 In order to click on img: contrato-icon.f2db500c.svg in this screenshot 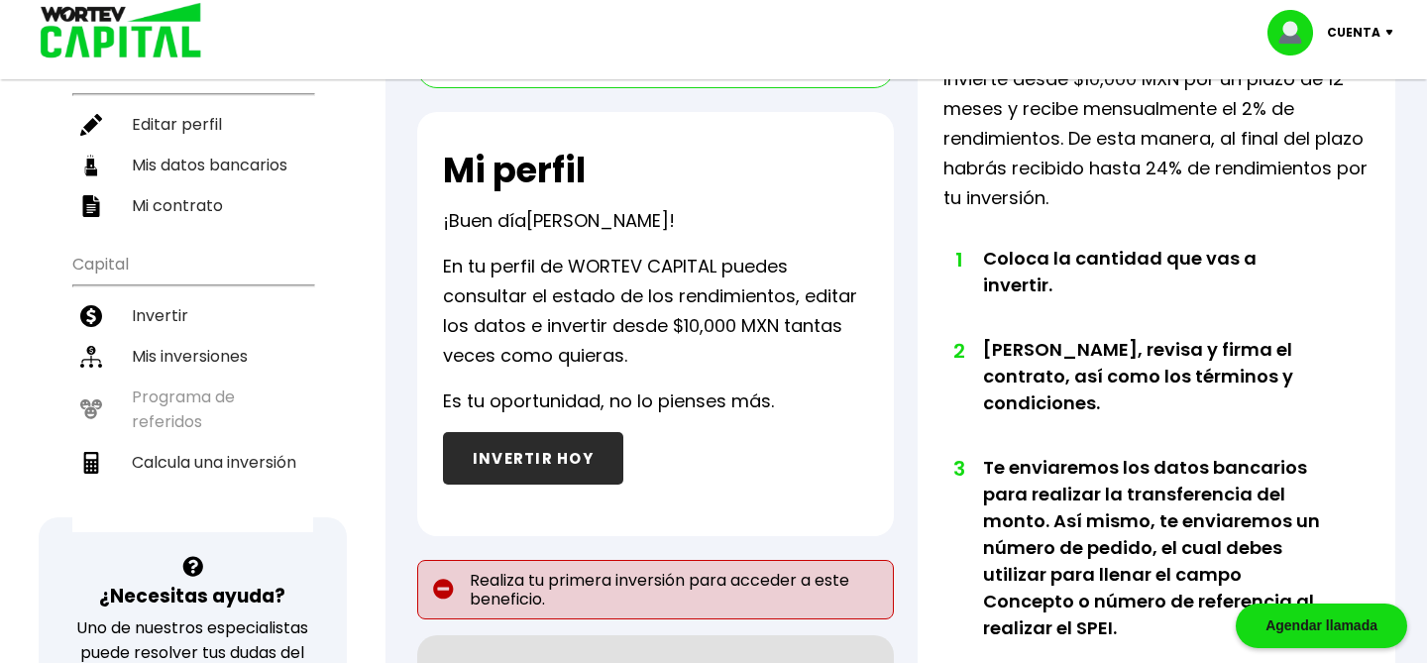, I will do `click(91, 206)`.